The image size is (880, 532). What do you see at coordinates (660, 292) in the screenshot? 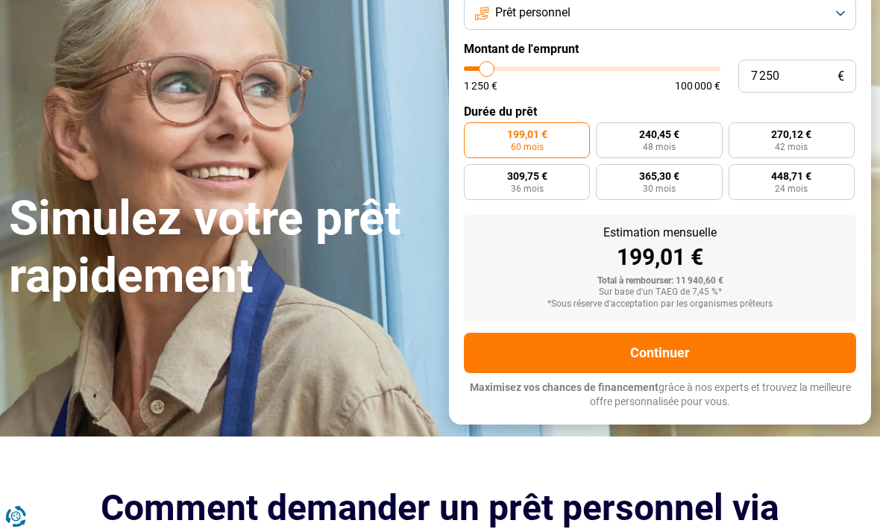
I see `div: Sur base d'un TAEG de 7,45 %*` at bounding box center [660, 292].